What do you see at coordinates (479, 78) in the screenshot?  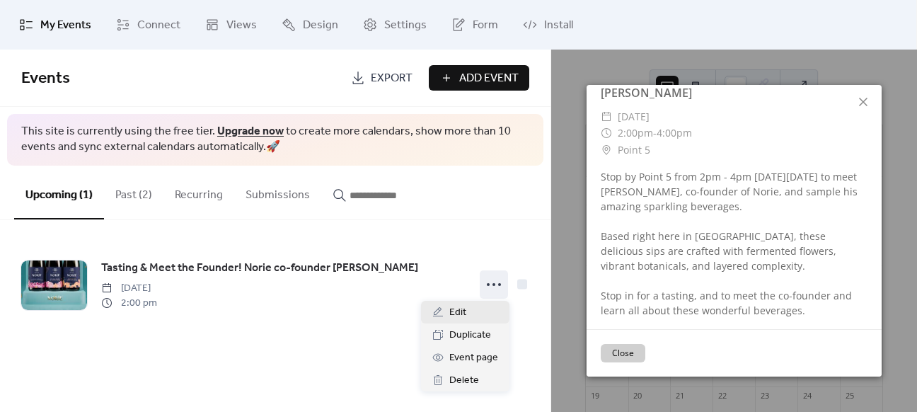 I see `button: Add Event` at bounding box center [479, 78].